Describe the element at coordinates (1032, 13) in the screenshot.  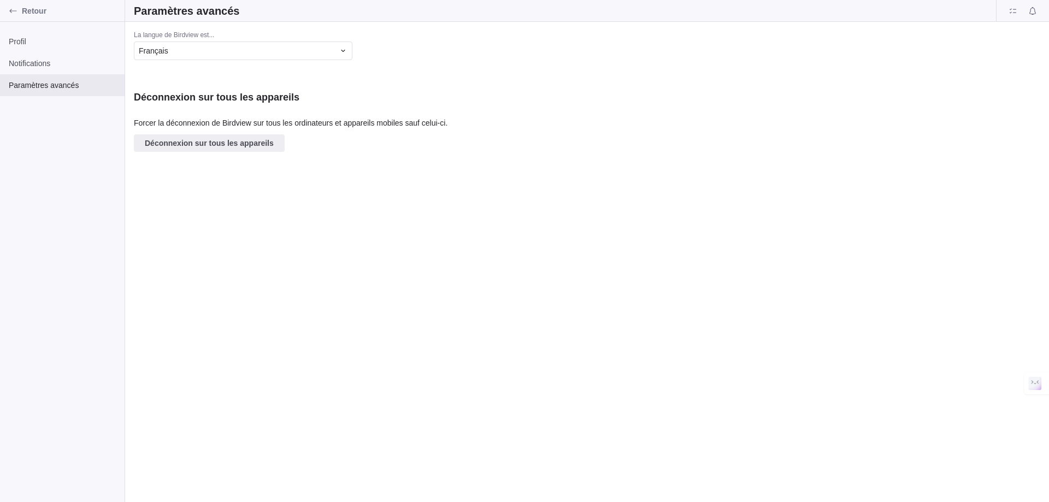
I see `a: Centre de notifications` at that location.